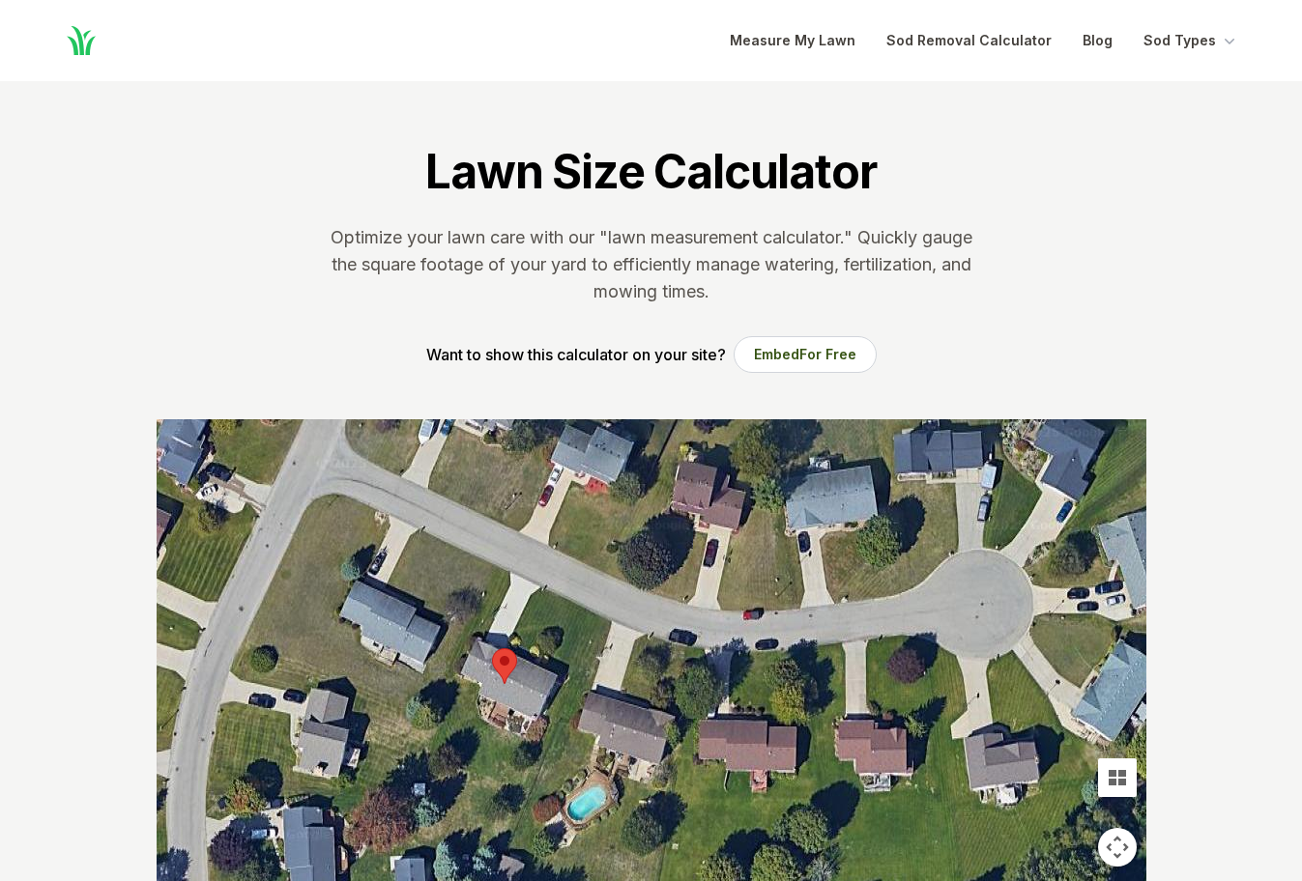 The image size is (1302, 881). Describe the element at coordinates (1117, 778) in the screenshot. I see `button: Tilt map` at that location.